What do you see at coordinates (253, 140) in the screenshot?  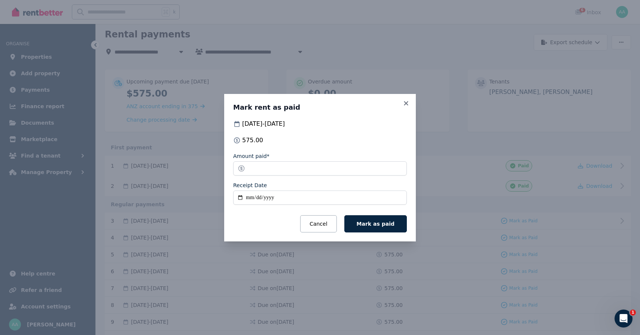 I see `span: 575.00` at bounding box center [253, 140].